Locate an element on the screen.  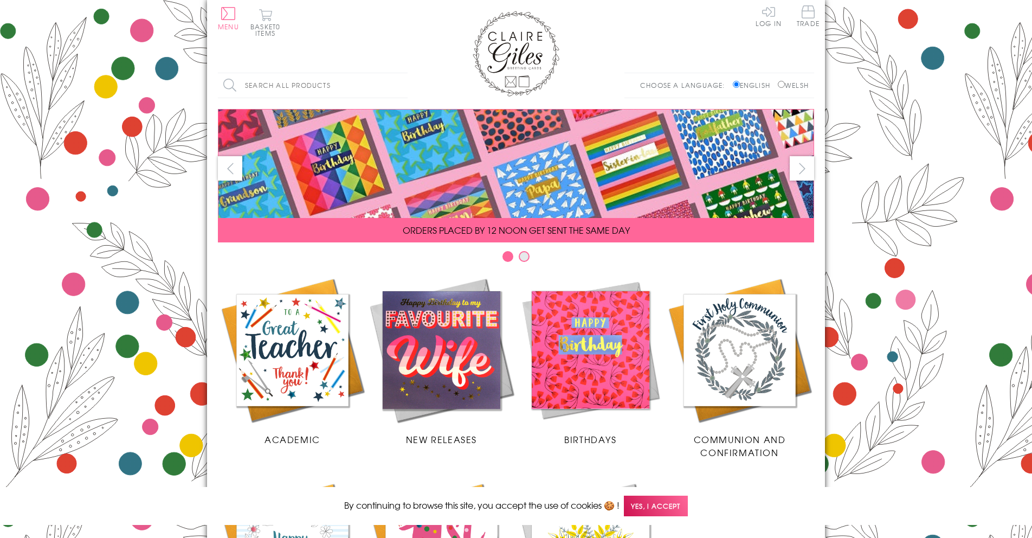
a: Log In is located at coordinates (769, 16).